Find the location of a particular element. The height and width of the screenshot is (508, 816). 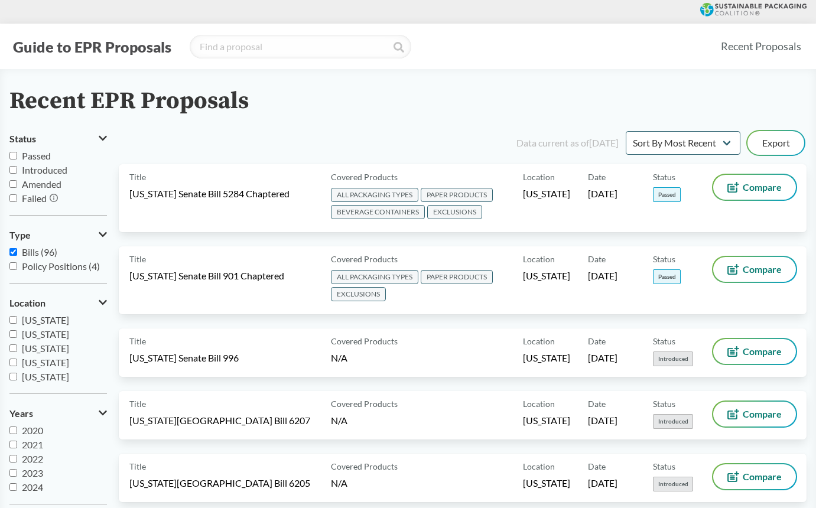

input: 2023 is located at coordinates (13, 473).